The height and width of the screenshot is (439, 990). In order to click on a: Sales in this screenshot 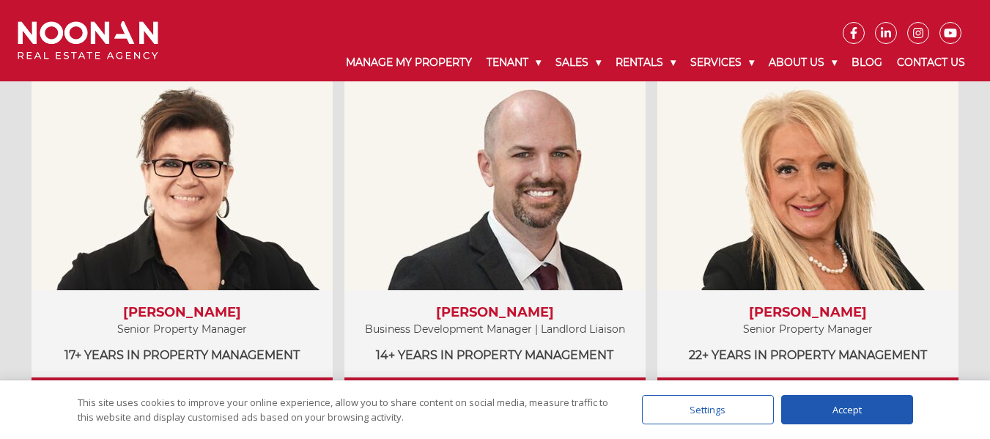, I will do `click(578, 62)`.